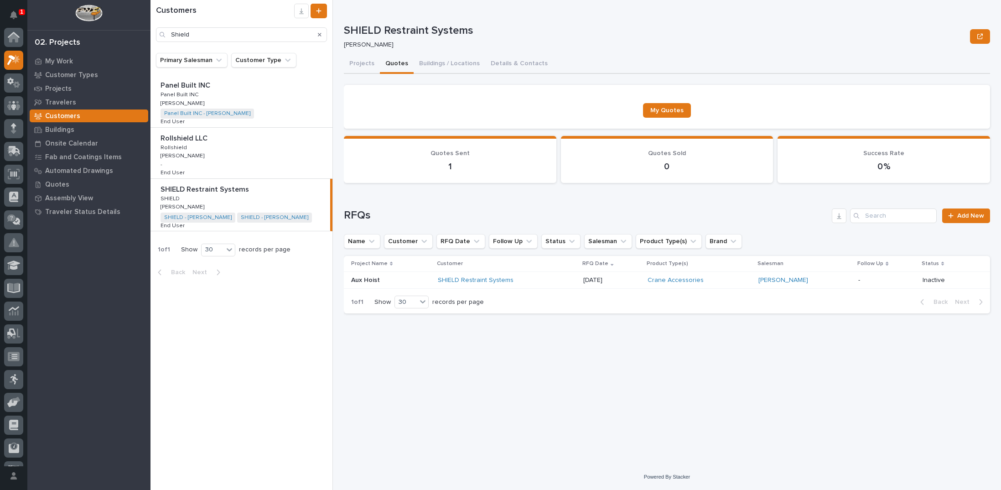 Image resolution: width=1001 pixels, height=490 pixels. What do you see at coordinates (771, 264) in the screenshot?
I see `p: Salesman` at bounding box center [771, 264].